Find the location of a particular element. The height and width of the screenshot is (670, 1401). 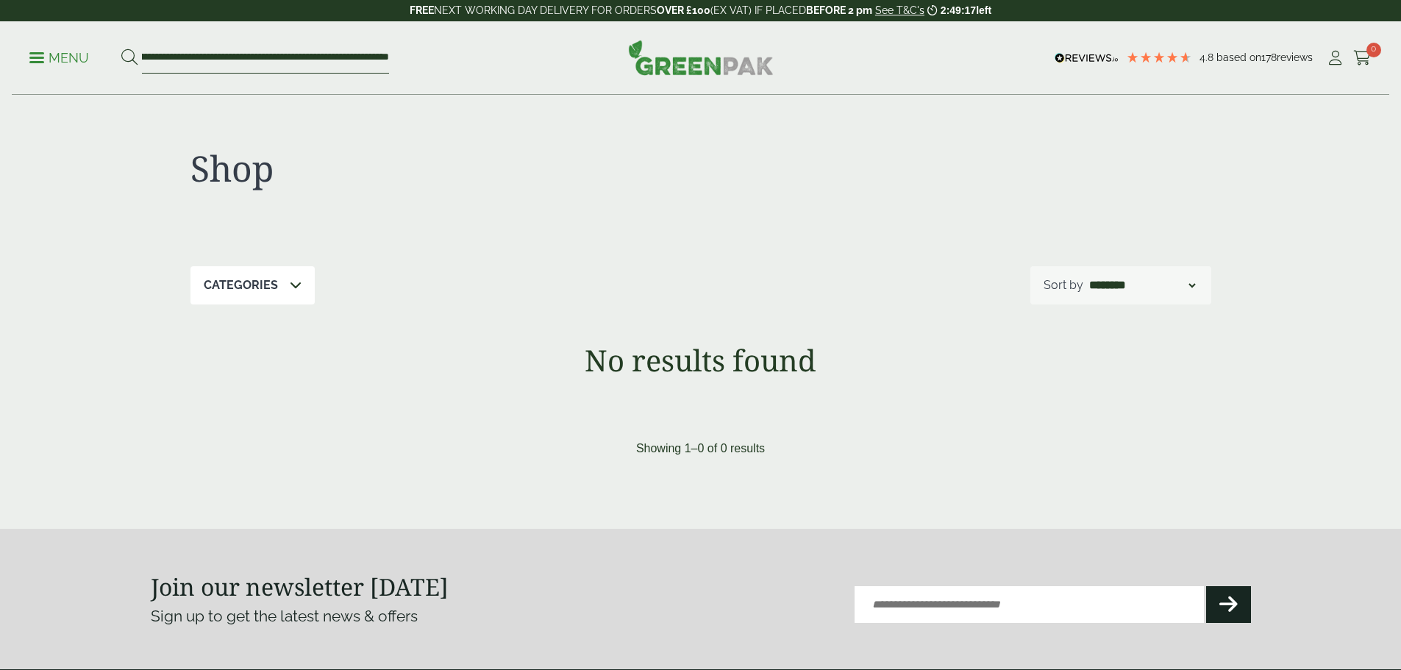

span: reviews is located at coordinates (1294, 57).